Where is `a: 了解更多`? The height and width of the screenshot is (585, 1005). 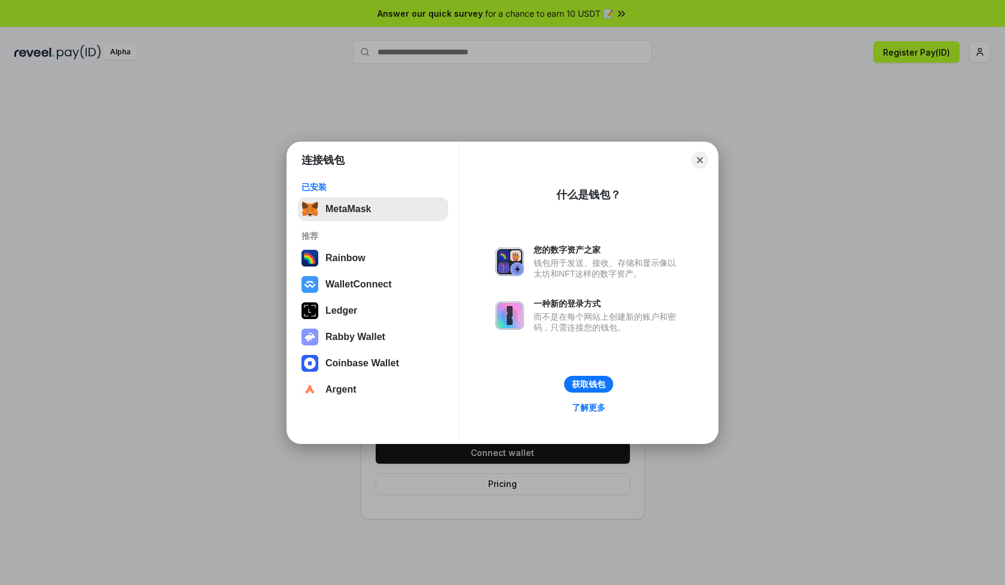
a: 了解更多 is located at coordinates (588, 408).